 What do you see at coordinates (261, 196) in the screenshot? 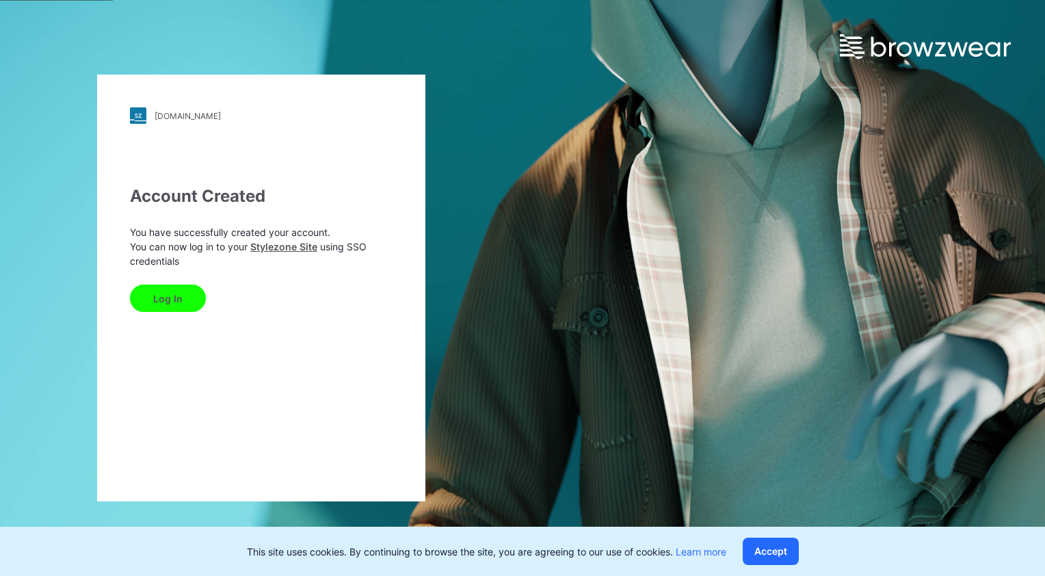
I see `div: Account Created` at bounding box center [261, 196].